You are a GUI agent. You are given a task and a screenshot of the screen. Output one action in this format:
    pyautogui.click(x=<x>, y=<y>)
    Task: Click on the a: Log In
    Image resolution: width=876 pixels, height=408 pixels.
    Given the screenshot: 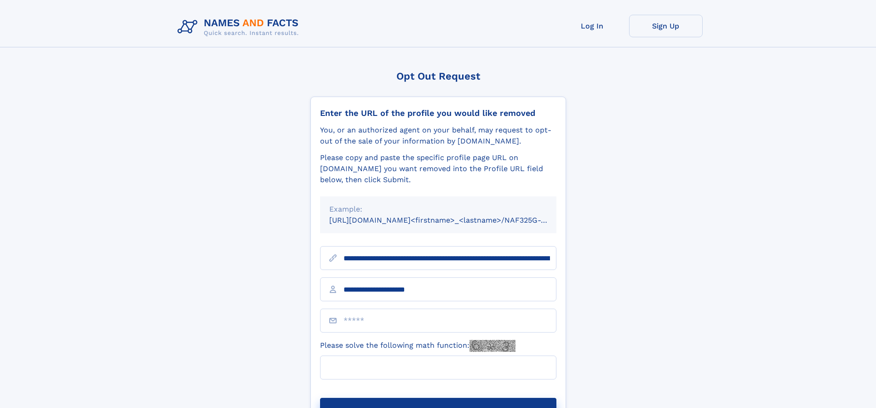 What is the action you would take?
    pyautogui.click(x=592, y=26)
    